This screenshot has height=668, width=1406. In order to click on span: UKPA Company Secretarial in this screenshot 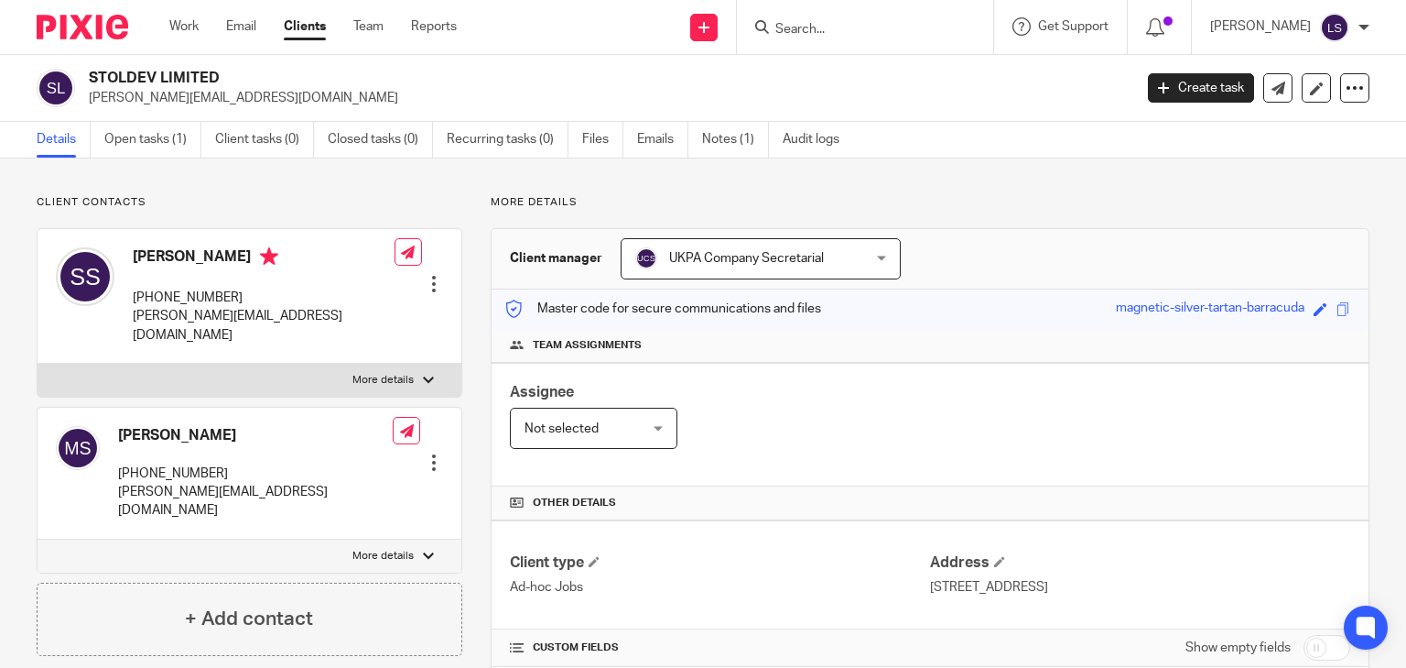, I will do `click(746, 258)`.